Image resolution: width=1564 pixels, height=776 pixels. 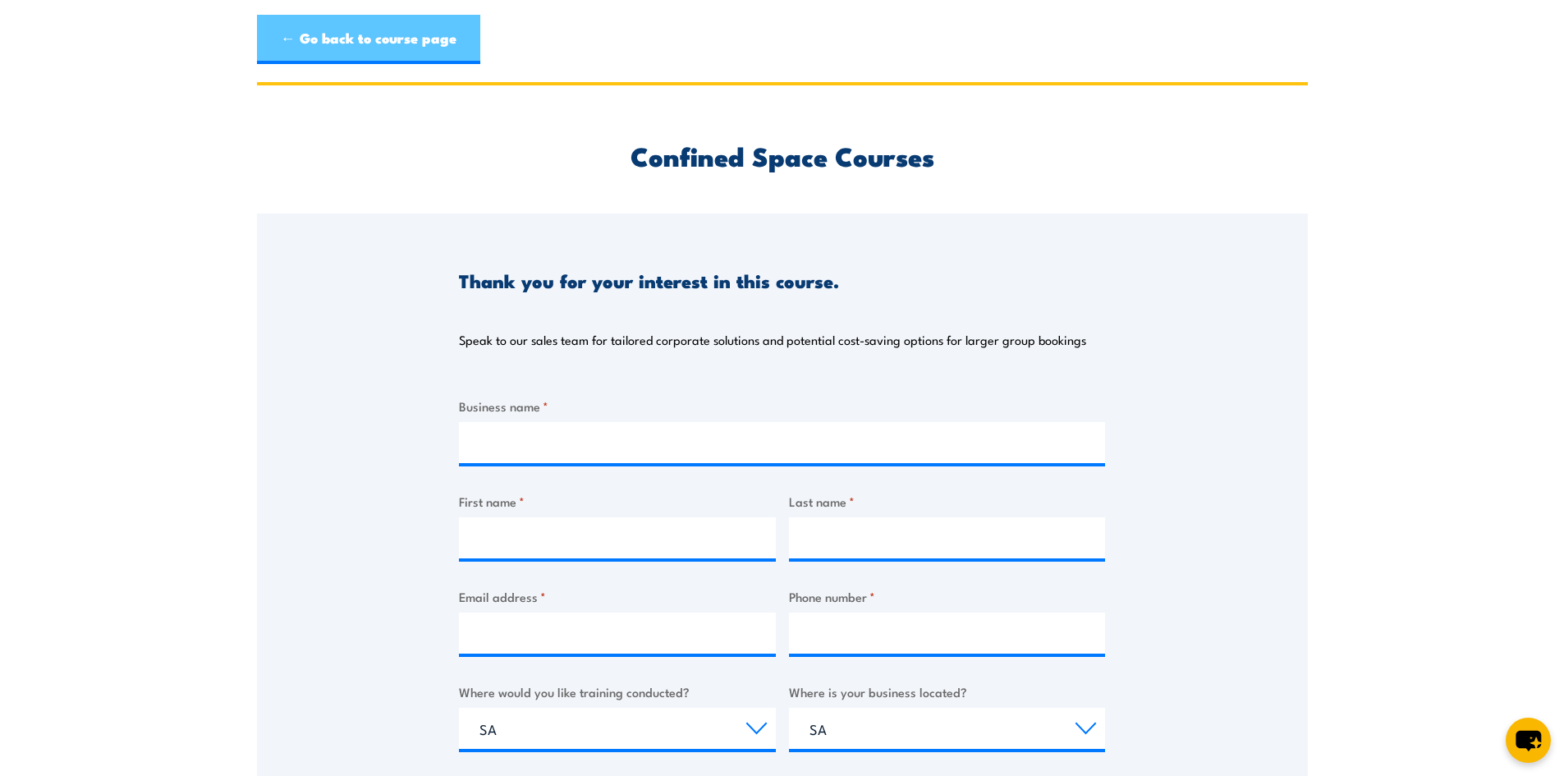 I want to click on h2: Confined Space Courses, so click(x=782, y=155).